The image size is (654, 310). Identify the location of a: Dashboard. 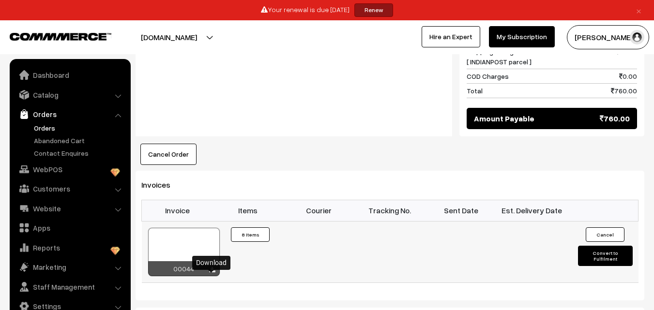
(70, 75).